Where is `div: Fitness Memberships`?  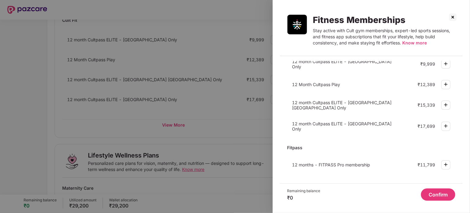 div: Fitness Memberships is located at coordinates (384, 20).